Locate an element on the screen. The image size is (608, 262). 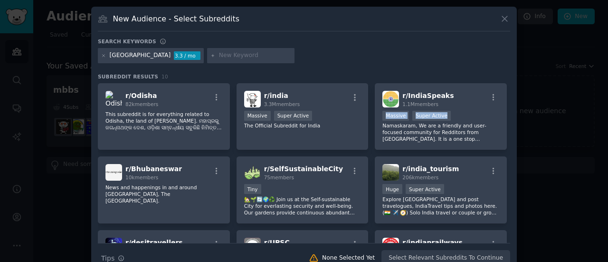
img: UPSC is located at coordinates (252, 246).